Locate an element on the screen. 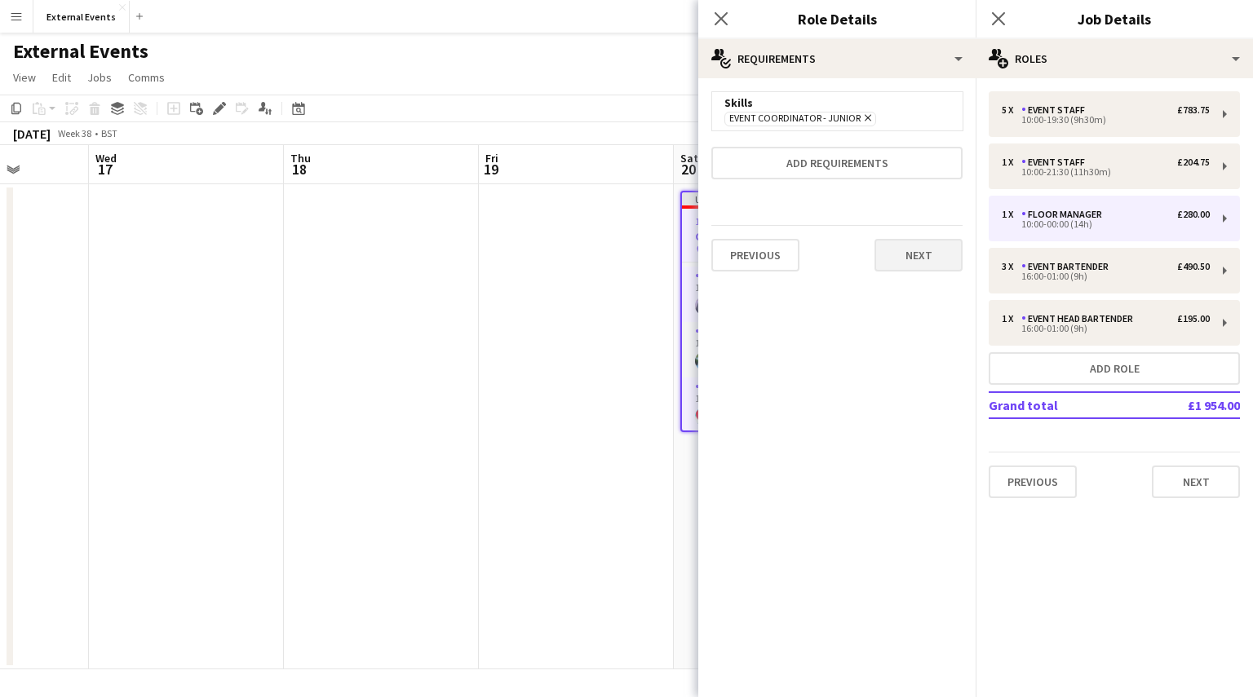 The width and height of the screenshot is (1253, 697). div: Skills is located at coordinates (837, 103).